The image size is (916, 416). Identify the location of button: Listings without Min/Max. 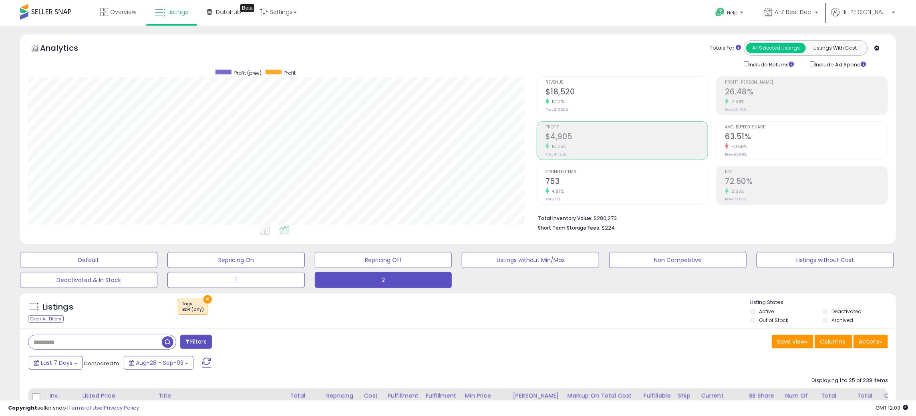
(530, 260).